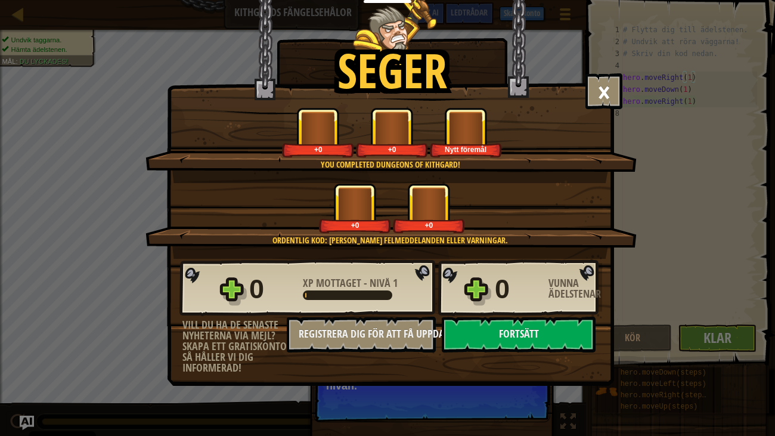  What do you see at coordinates (234, 346) in the screenshot?
I see `div: Vill du ha de senaste nyheterna via mejl? Skapa ett gratiskonto så håller vi dig informerad!` at bounding box center [234, 346].